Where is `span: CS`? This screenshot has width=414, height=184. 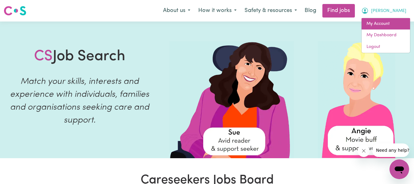 span: CS is located at coordinates (43, 56).